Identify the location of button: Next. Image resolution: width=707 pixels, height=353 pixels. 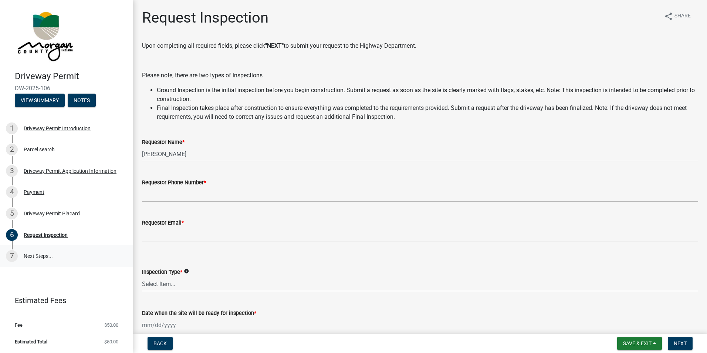
(680, 343).